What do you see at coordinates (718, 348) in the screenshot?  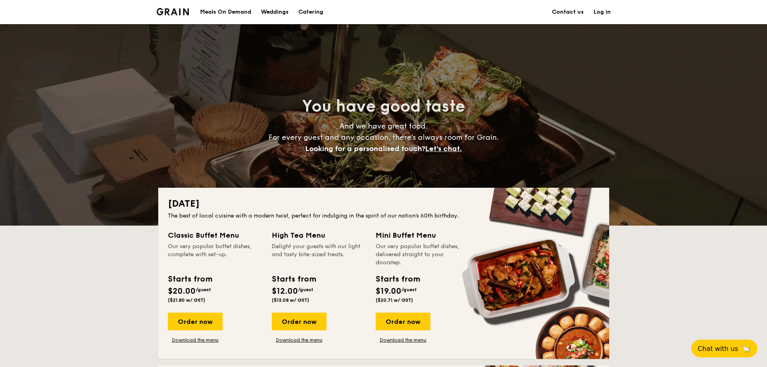 I see `span: Chat with us` at bounding box center [718, 348].